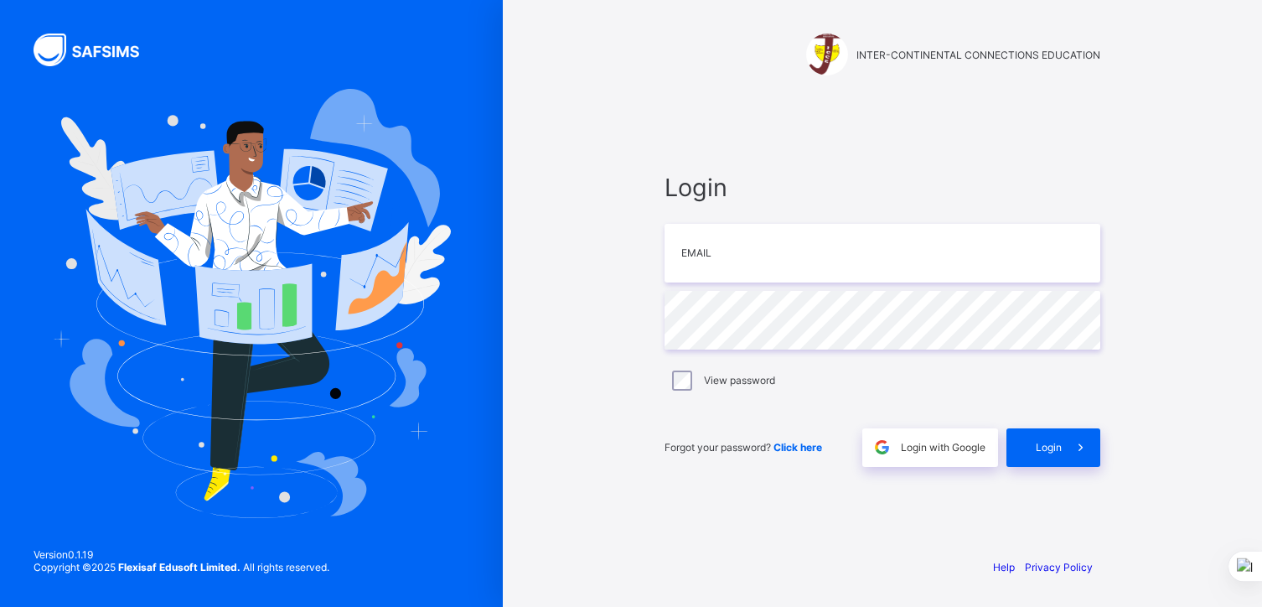  I want to click on img: SAFSIMS Logo, so click(96, 49).